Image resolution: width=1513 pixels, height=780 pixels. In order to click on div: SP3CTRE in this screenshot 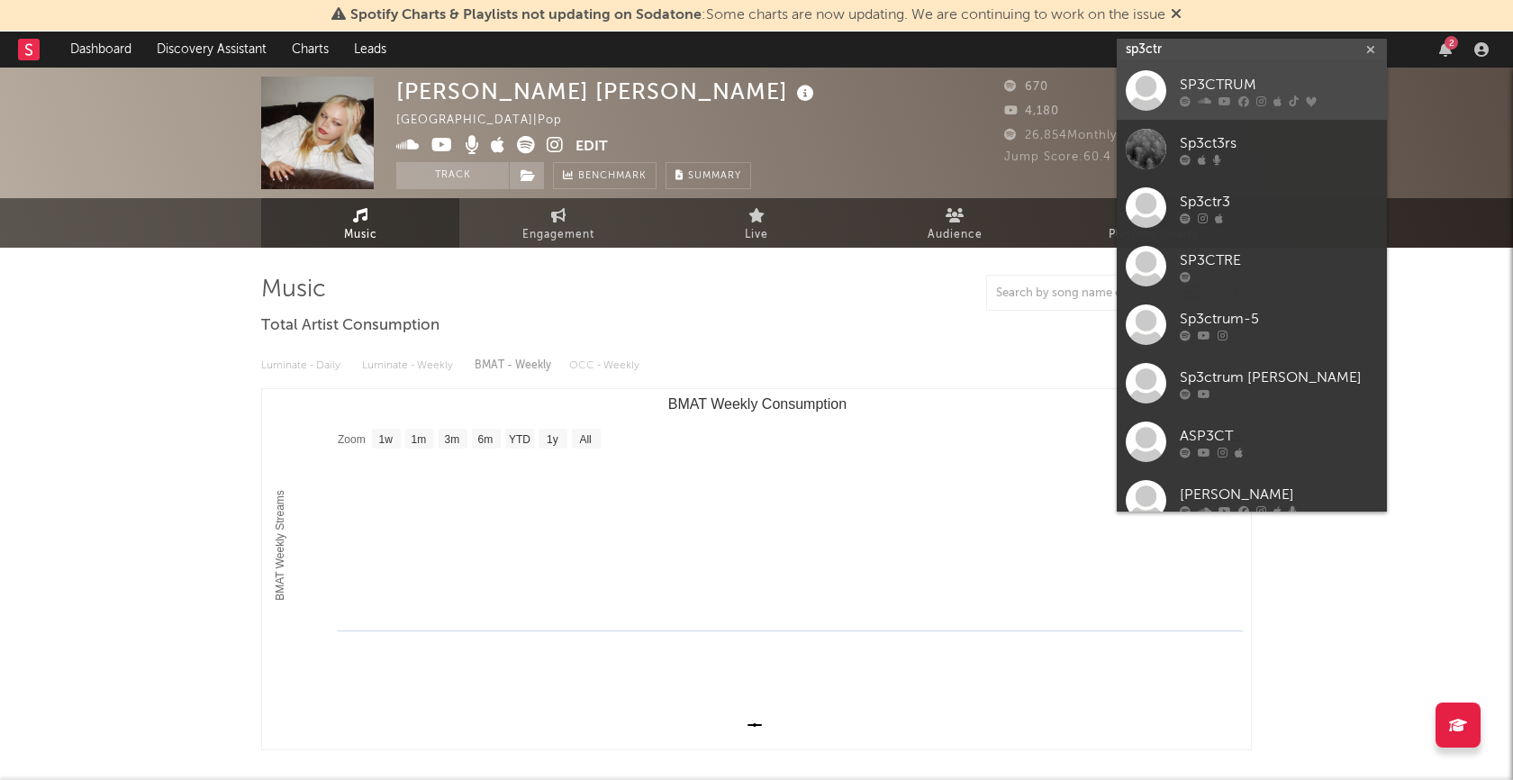, I will do `click(1279, 261)`.